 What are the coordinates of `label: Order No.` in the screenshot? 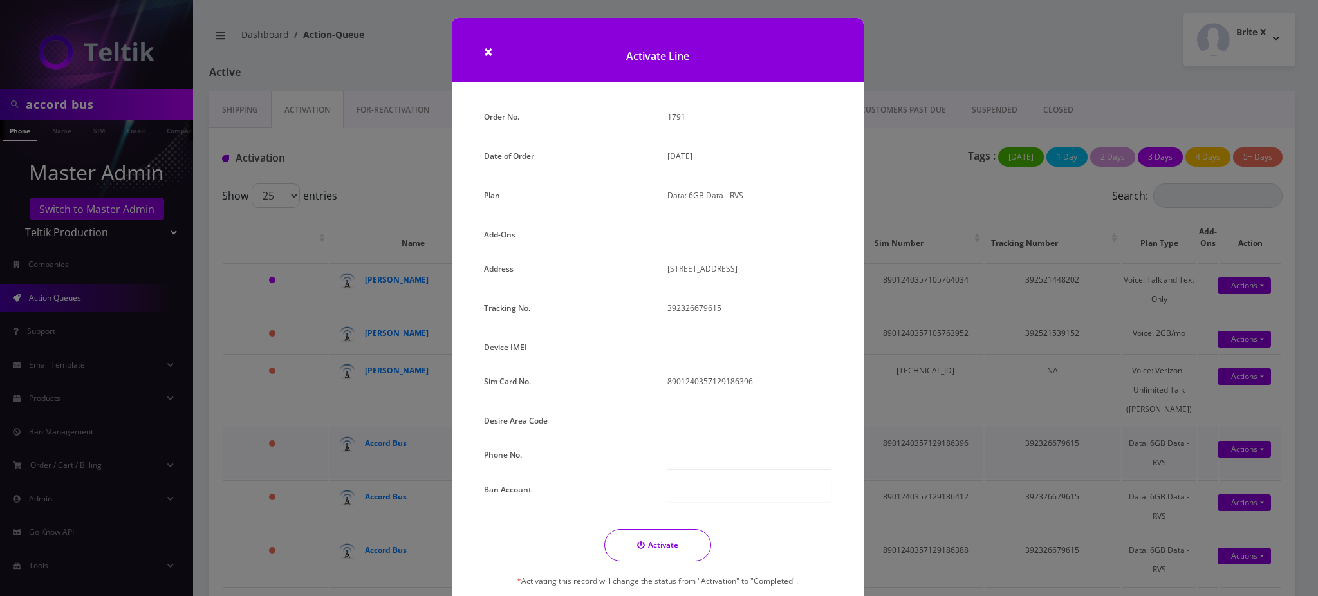 It's located at (501, 117).